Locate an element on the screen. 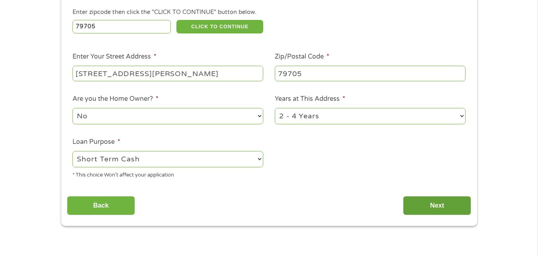  label: Years at This Address is located at coordinates (310, 99).